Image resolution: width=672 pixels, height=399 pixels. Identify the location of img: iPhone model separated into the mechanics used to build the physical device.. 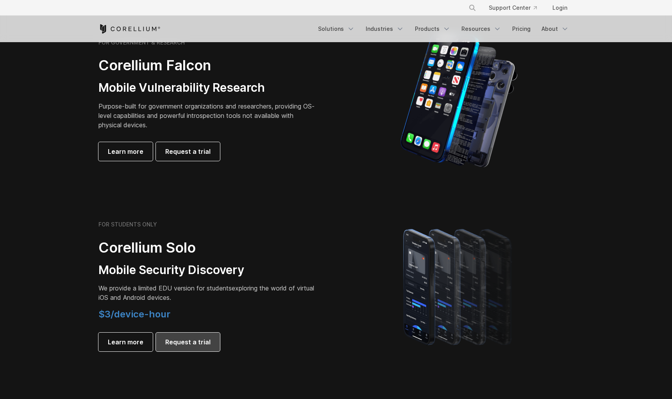
(459, 100).